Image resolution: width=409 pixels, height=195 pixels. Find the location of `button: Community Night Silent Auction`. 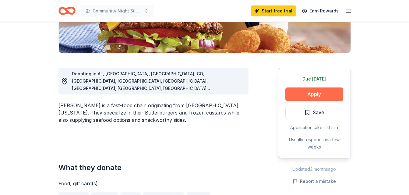

button: Community Night Silent Auction is located at coordinates (117, 11).